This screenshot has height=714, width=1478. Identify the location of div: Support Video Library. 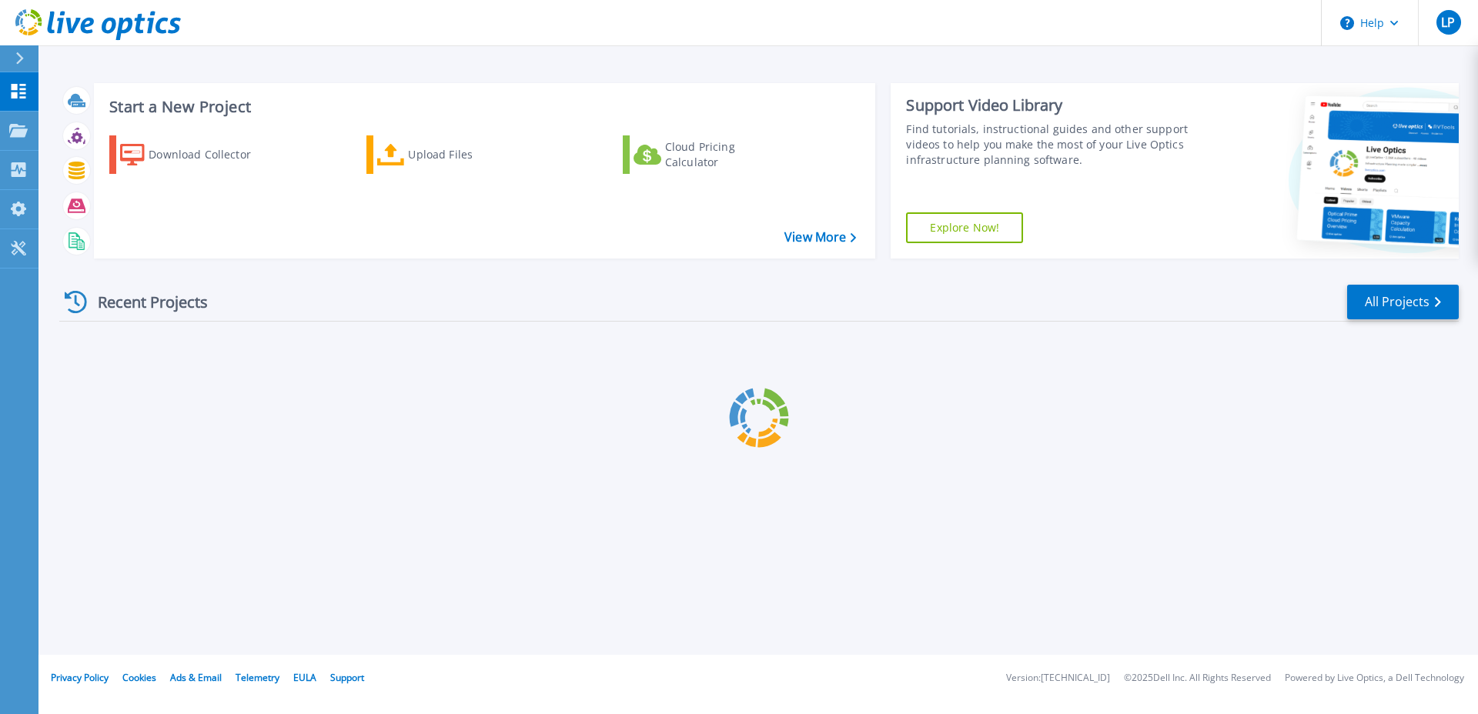
(1051, 105).